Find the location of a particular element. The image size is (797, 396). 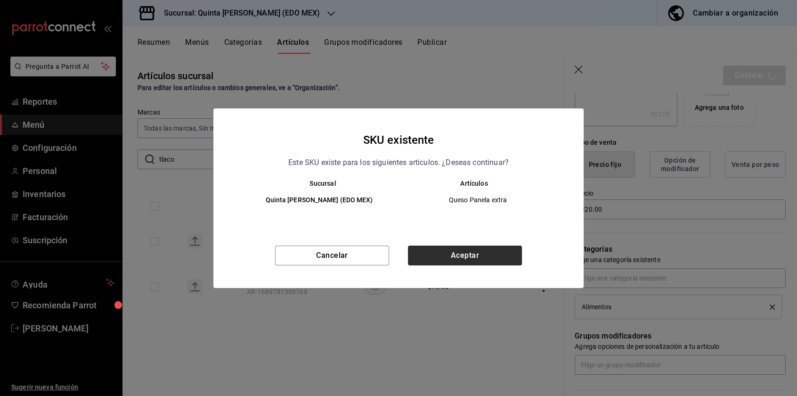

h4: SKU existente is located at coordinates (399, 140).